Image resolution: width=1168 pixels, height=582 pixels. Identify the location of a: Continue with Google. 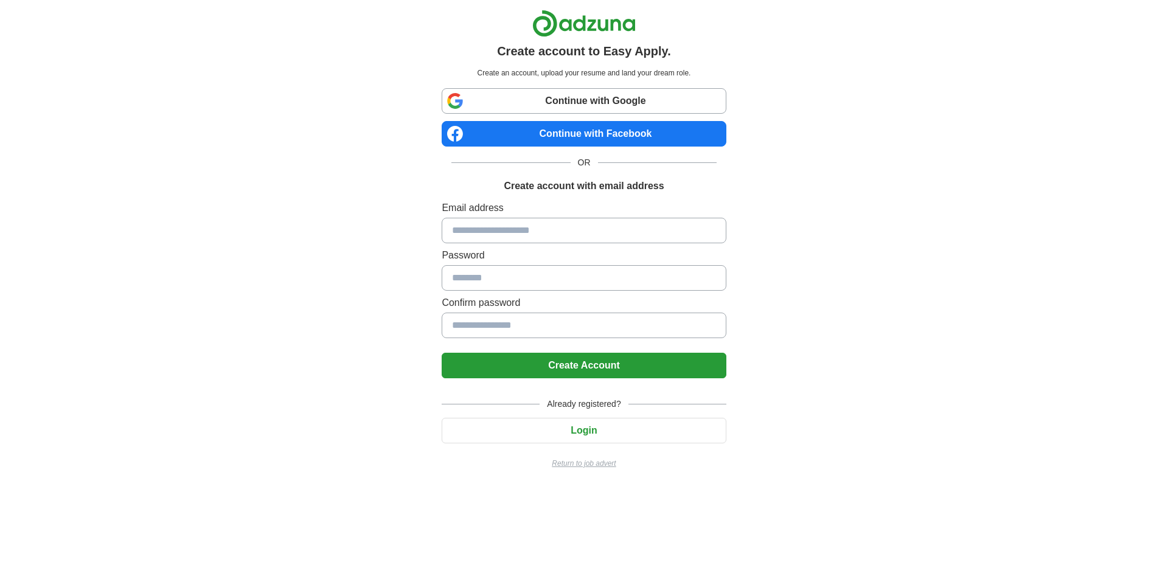
(584, 101).